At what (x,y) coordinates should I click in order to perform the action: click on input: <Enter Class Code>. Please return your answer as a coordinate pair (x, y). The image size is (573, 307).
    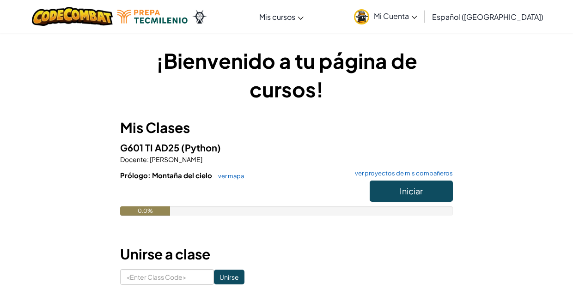
    Looking at the image, I should click on (167, 277).